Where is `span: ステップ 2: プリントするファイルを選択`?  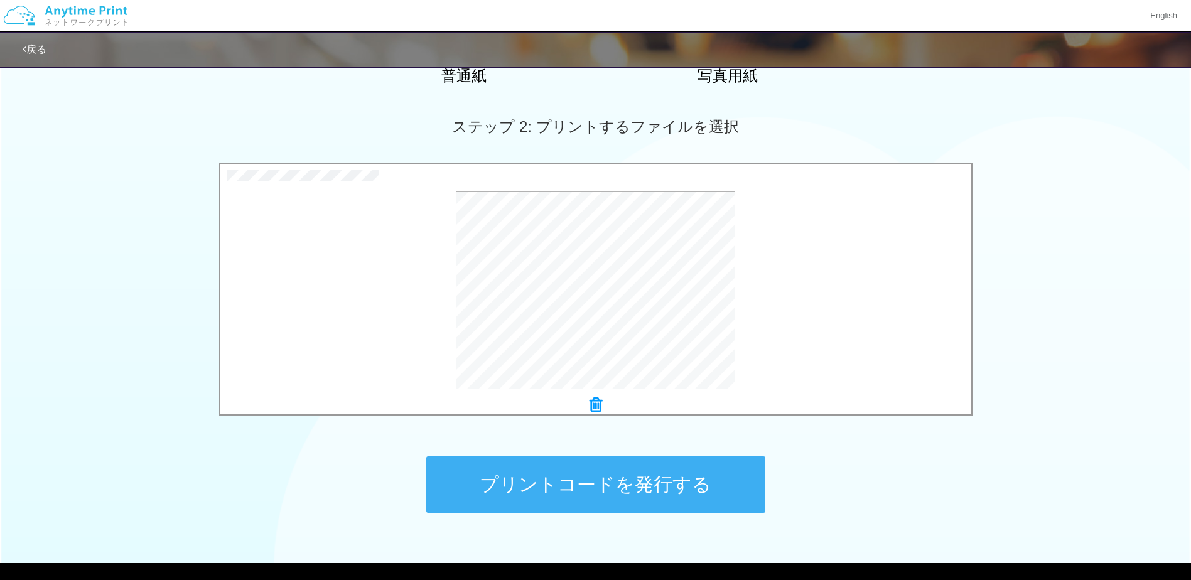 span: ステップ 2: プリントするファイルを選択 is located at coordinates (595, 126).